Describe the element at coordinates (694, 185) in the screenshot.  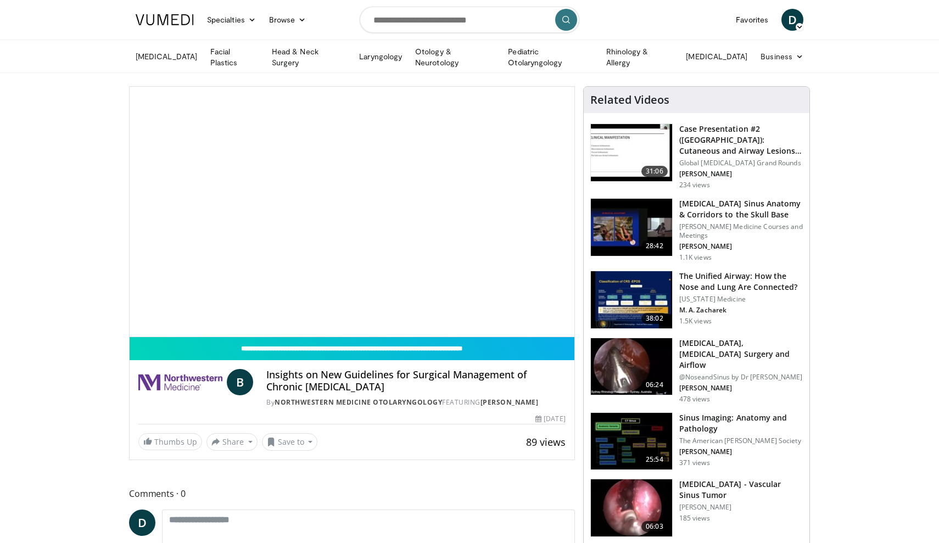
I see `p: 234 views` at that location.